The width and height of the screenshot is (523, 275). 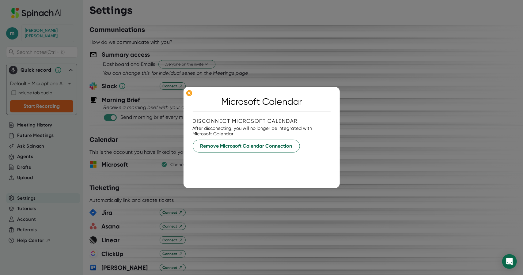 What do you see at coordinates (246, 146) in the screenshot?
I see `span: Remove Microsoft Calendar Connection` at bounding box center [246, 146].